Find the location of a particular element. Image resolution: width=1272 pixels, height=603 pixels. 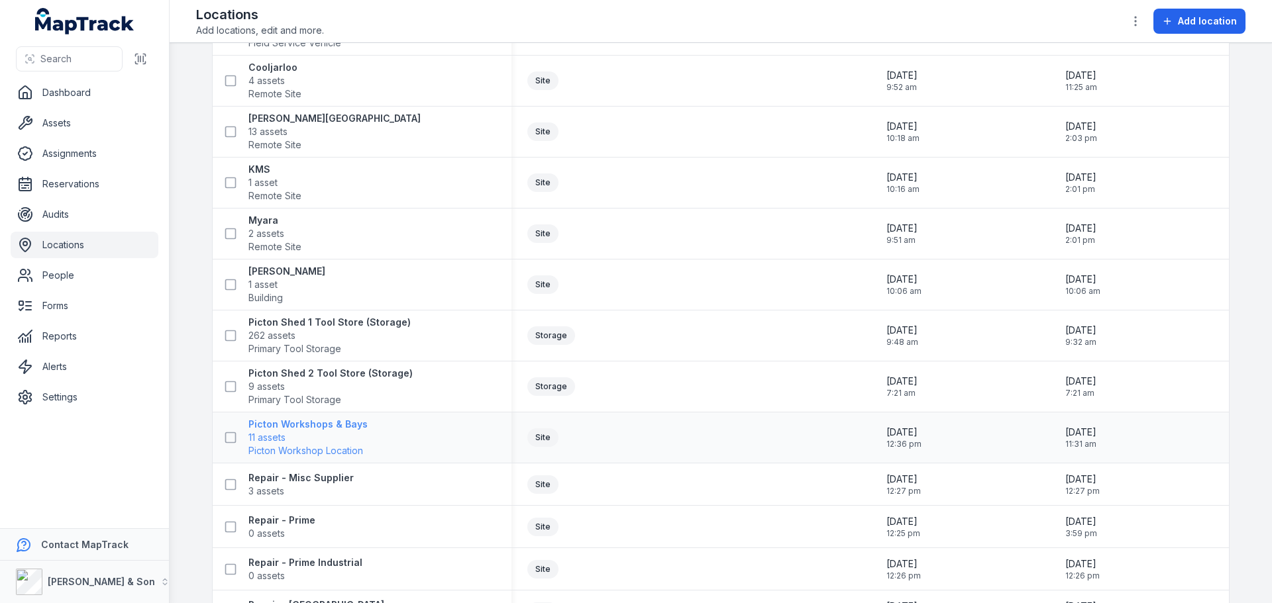

span: 11 assets is located at coordinates (267, 438).